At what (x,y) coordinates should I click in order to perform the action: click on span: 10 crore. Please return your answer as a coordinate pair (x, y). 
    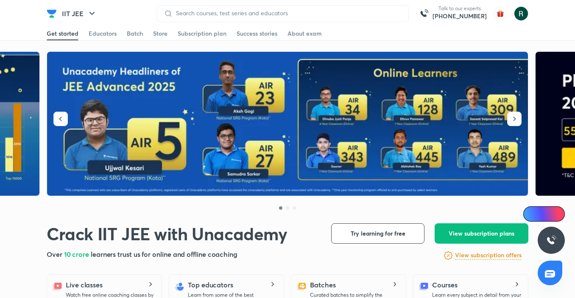
    Looking at the image, I should click on (77, 254).